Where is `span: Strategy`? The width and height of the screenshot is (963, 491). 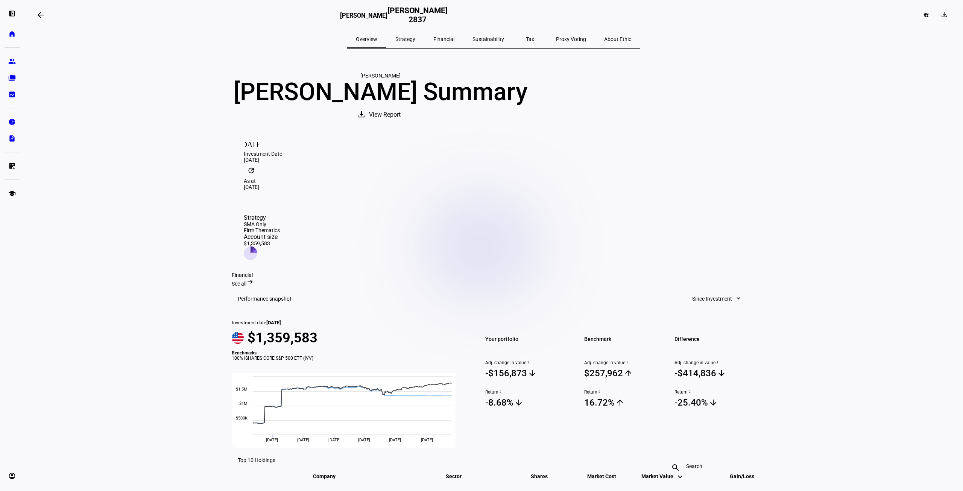
span: Strategy is located at coordinates (405, 39).